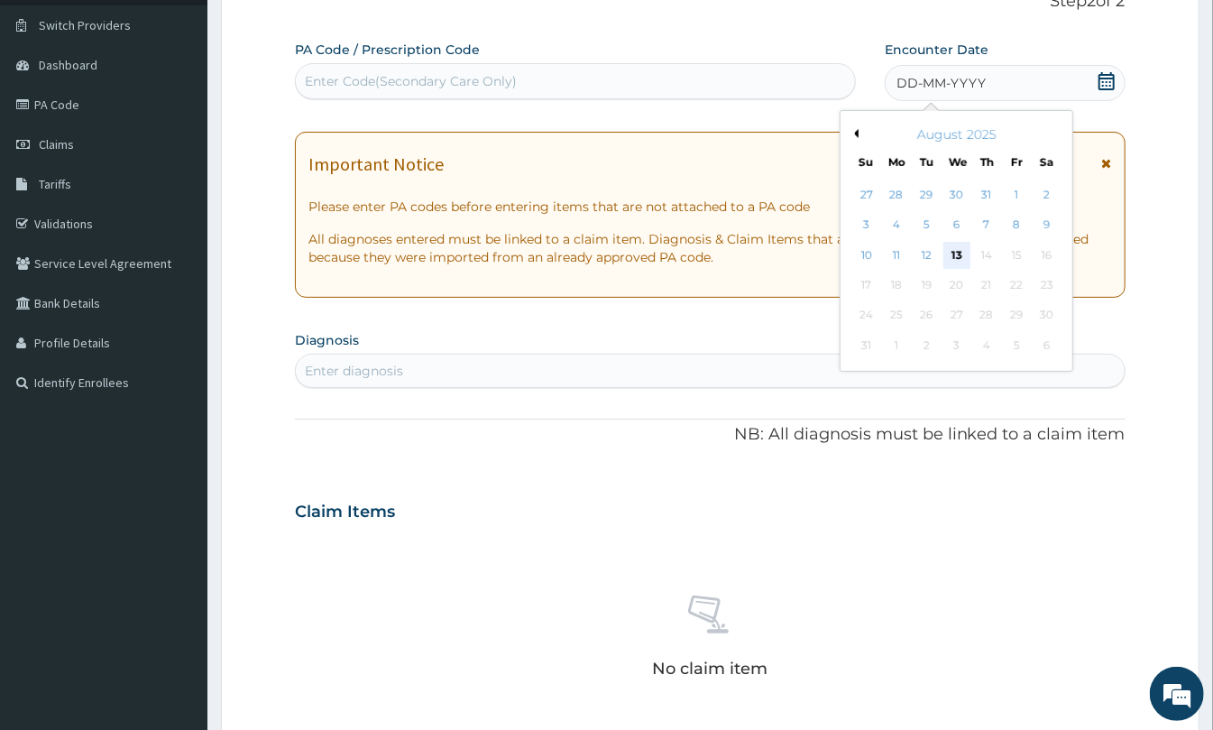  What do you see at coordinates (867, 225) in the screenshot?
I see `div: Choose Sunday, August 3rd, 2025` at bounding box center [867, 225].